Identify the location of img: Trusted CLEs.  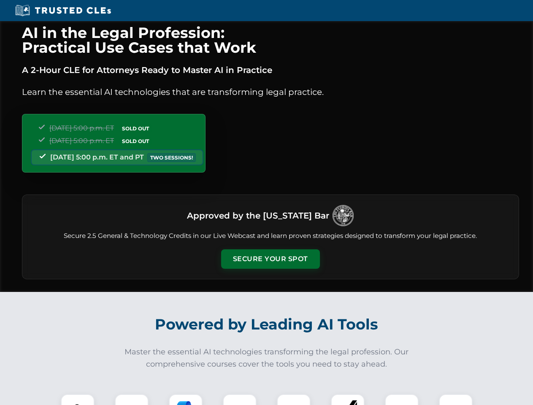
(63, 11).